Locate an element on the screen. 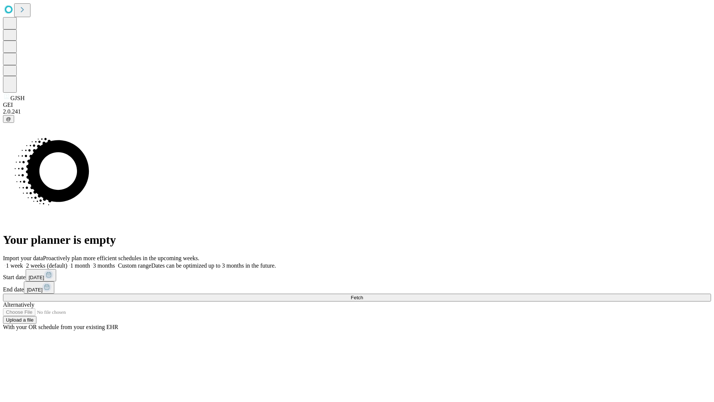  span: Alternatively is located at coordinates (19, 304).